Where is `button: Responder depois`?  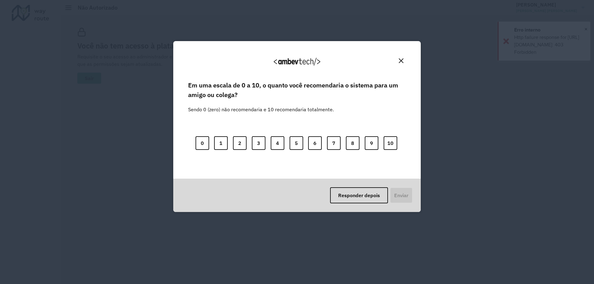 button: Responder depois is located at coordinates (359, 196).